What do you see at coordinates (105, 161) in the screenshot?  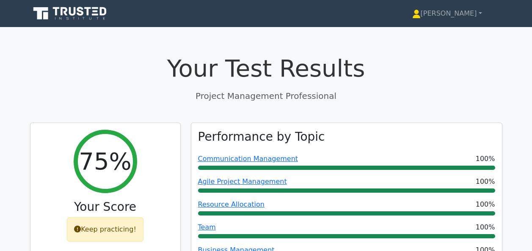 I see `h2: 75%` at bounding box center [105, 161].